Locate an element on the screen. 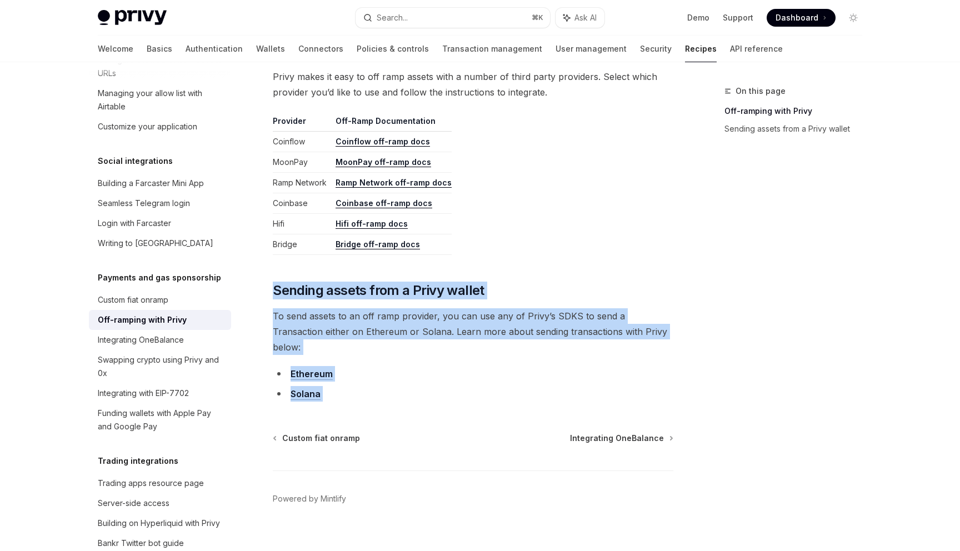 The width and height of the screenshot is (960, 551). a: Dashboard is located at coordinates (801, 18).